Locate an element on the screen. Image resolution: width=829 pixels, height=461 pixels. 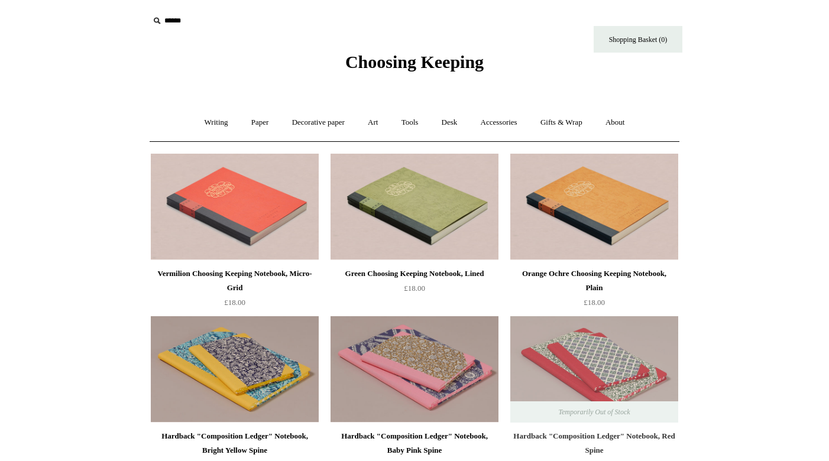
a: Accessories is located at coordinates (499, 122).